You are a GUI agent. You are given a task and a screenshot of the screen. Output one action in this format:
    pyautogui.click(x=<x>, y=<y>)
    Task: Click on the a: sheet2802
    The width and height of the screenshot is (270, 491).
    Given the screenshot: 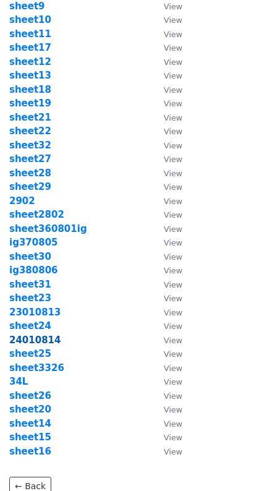 What is the action you would take?
    pyautogui.click(x=36, y=214)
    